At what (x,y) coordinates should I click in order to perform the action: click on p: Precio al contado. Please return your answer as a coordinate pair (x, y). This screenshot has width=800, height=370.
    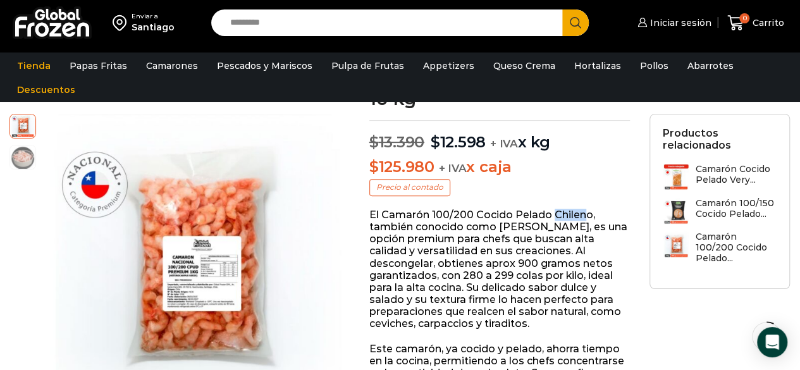
    Looking at the image, I should click on (410, 187).